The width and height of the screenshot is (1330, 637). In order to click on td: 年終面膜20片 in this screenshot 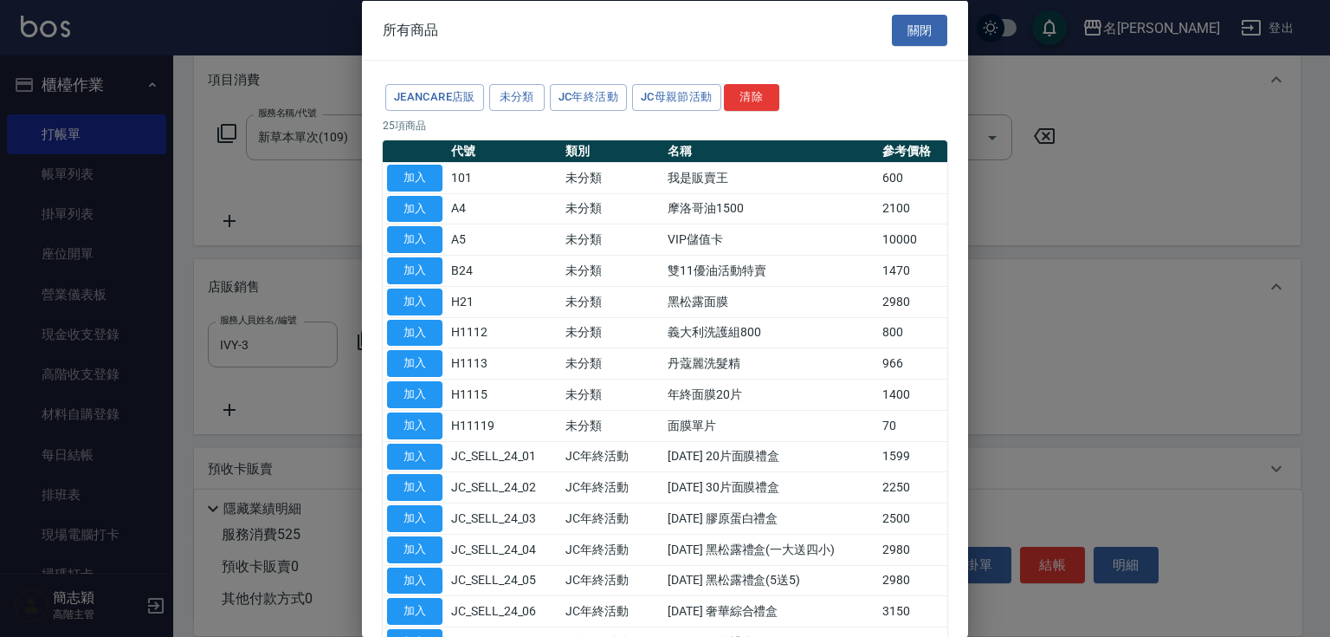, I will do `click(771, 394)`.